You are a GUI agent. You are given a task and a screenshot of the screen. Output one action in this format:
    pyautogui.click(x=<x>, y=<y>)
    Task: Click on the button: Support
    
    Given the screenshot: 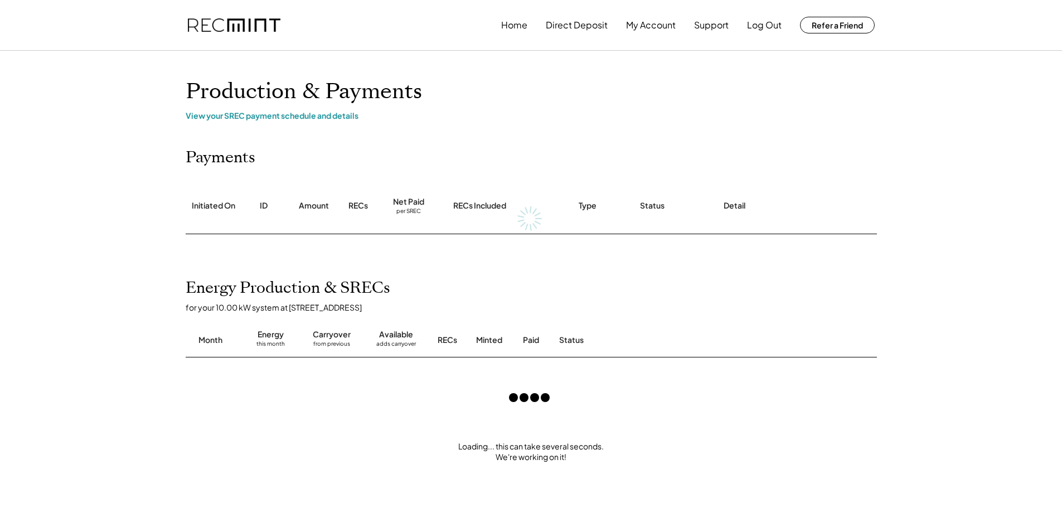 What is the action you would take?
    pyautogui.click(x=712, y=25)
    